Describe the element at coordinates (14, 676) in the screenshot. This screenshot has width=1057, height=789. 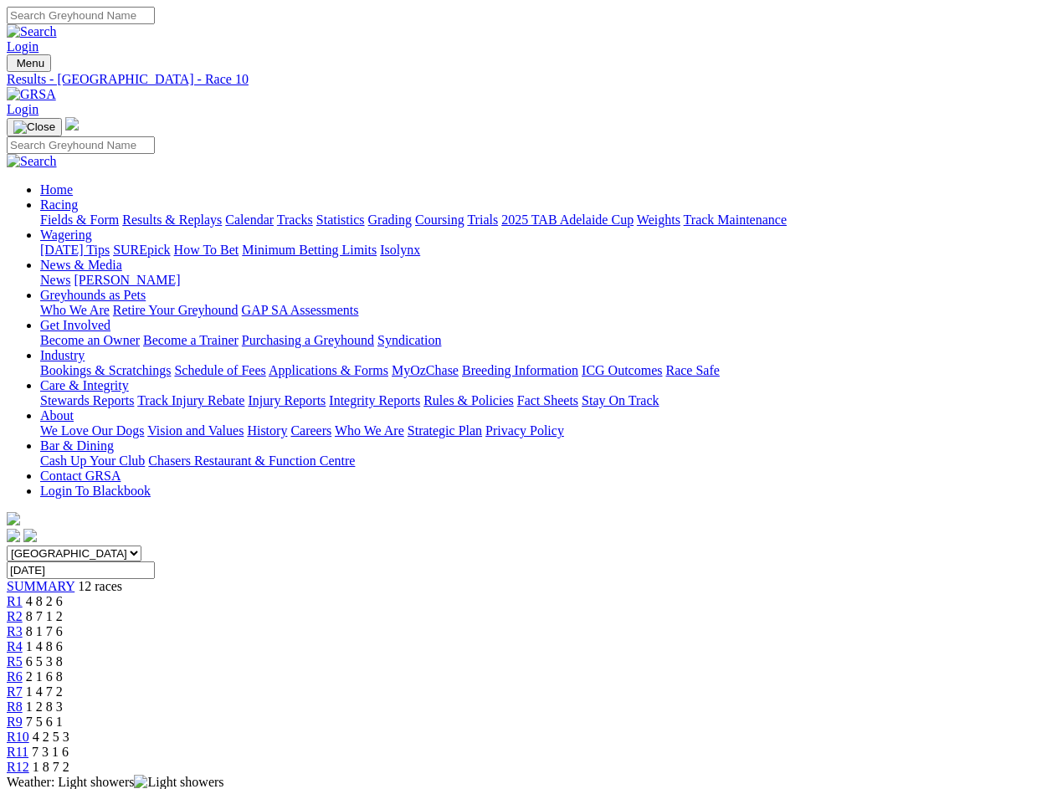
I see `a: R6` at that location.